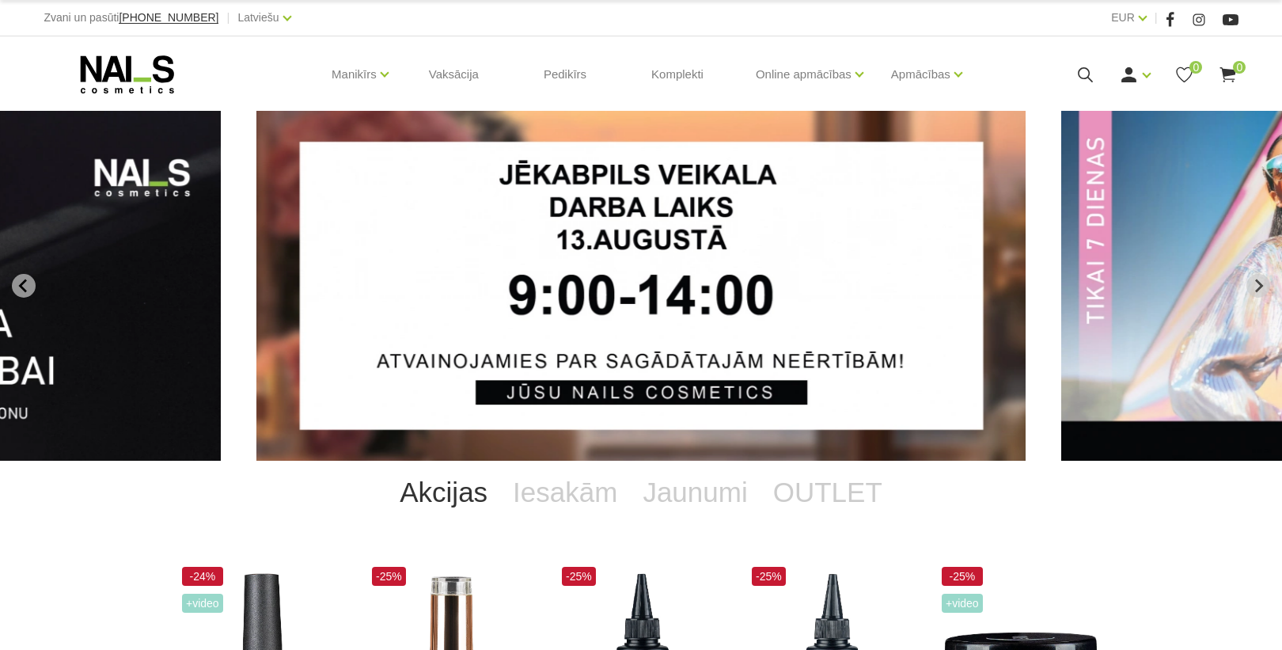 This screenshot has width=1282, height=650. I want to click on a: Manikīrs, so click(354, 74).